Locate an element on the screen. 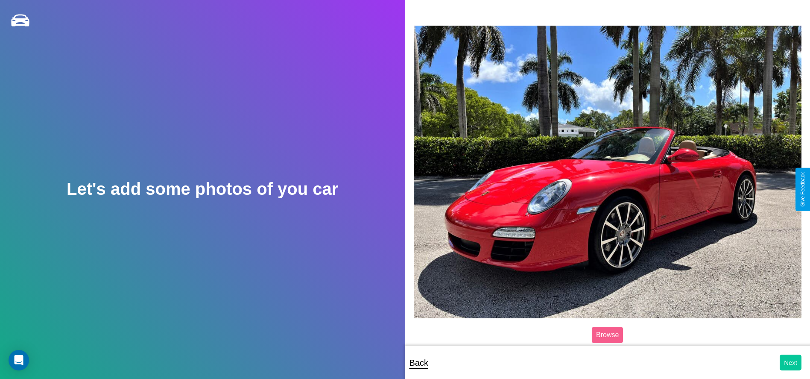 The width and height of the screenshot is (810, 379). h2: Let's add some photos of you car is located at coordinates (202, 189).